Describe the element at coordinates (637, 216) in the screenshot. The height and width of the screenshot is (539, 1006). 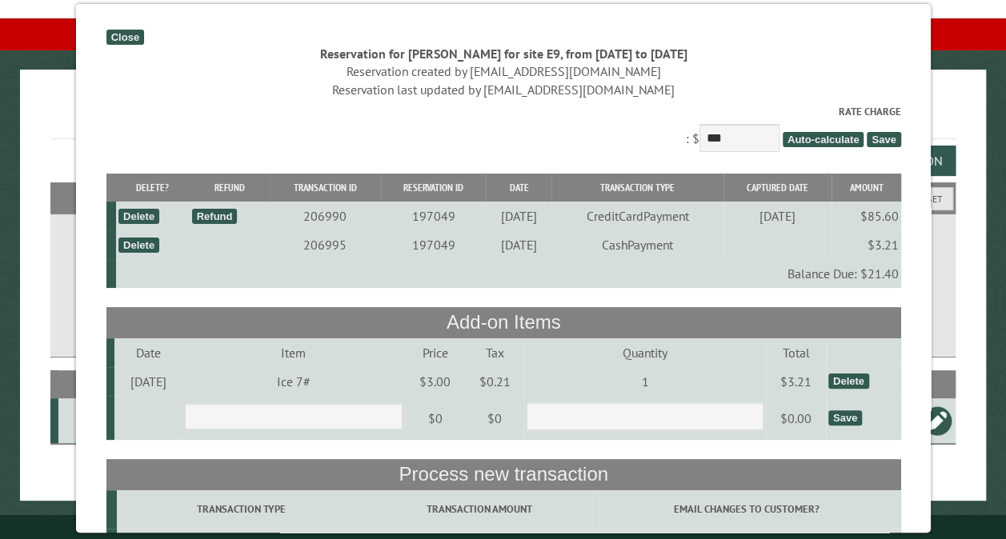
I see `td: CreditCardPayment` at that location.